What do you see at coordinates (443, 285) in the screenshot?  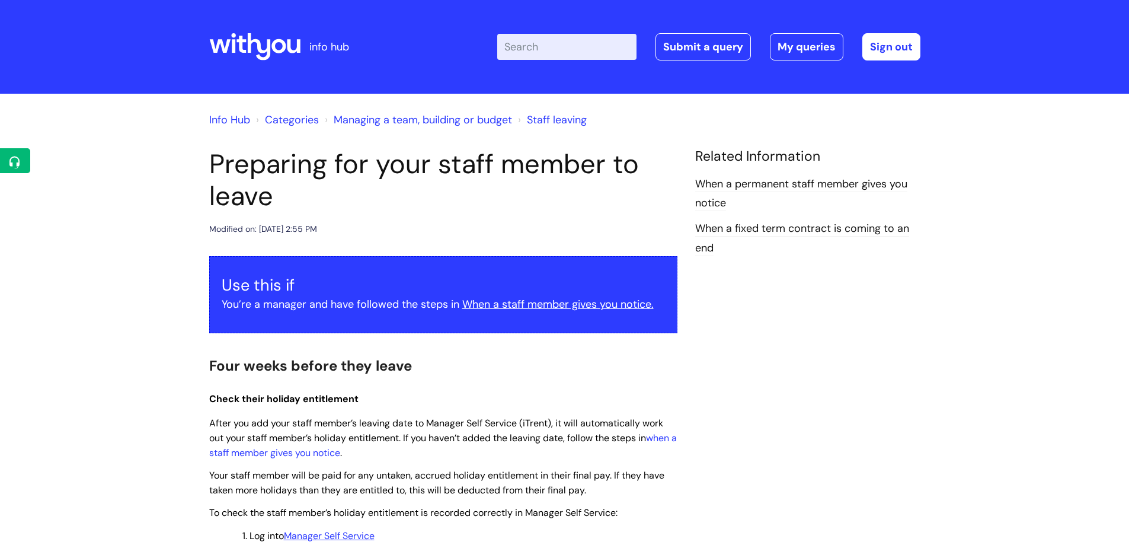 I see `h3: Use this if` at bounding box center [443, 285].